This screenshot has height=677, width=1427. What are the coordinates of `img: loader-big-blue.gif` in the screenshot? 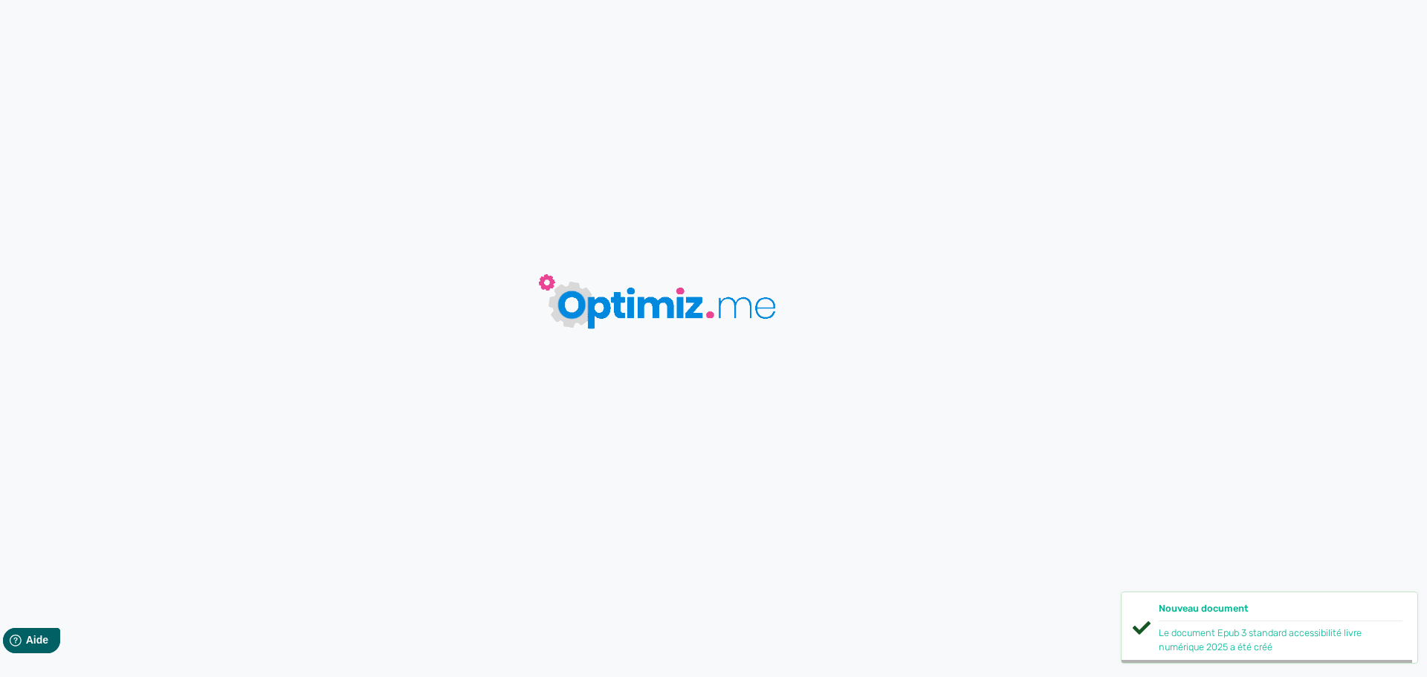 It's located at (667, 299).